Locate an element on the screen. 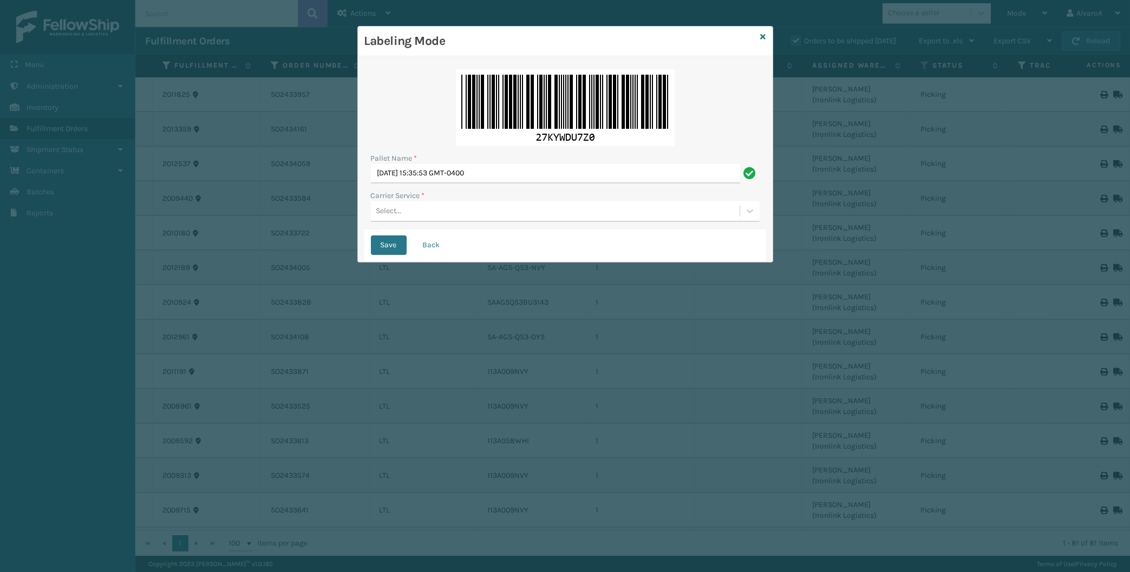 This screenshot has width=1130, height=572. label: Pallet Name is located at coordinates (394, 158).